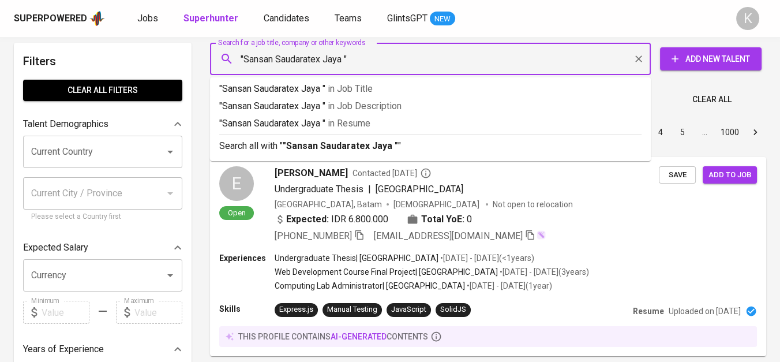  I want to click on img: app logo, so click(97, 18).